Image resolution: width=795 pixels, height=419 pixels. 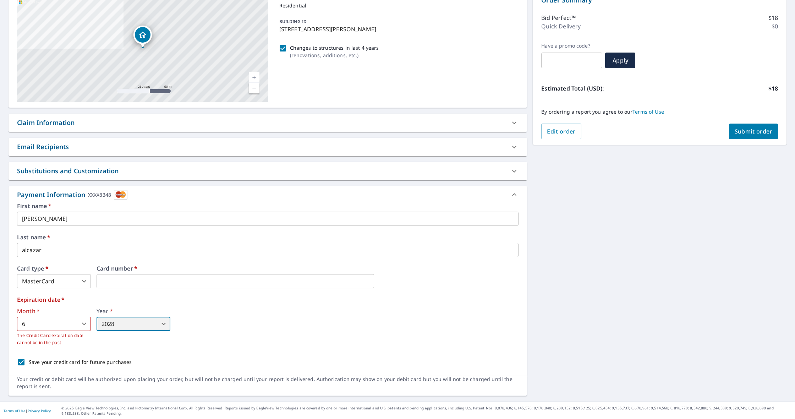 What do you see at coordinates (600, 88) in the screenshot?
I see `p: Estimated Total (USD):` at bounding box center [600, 88].